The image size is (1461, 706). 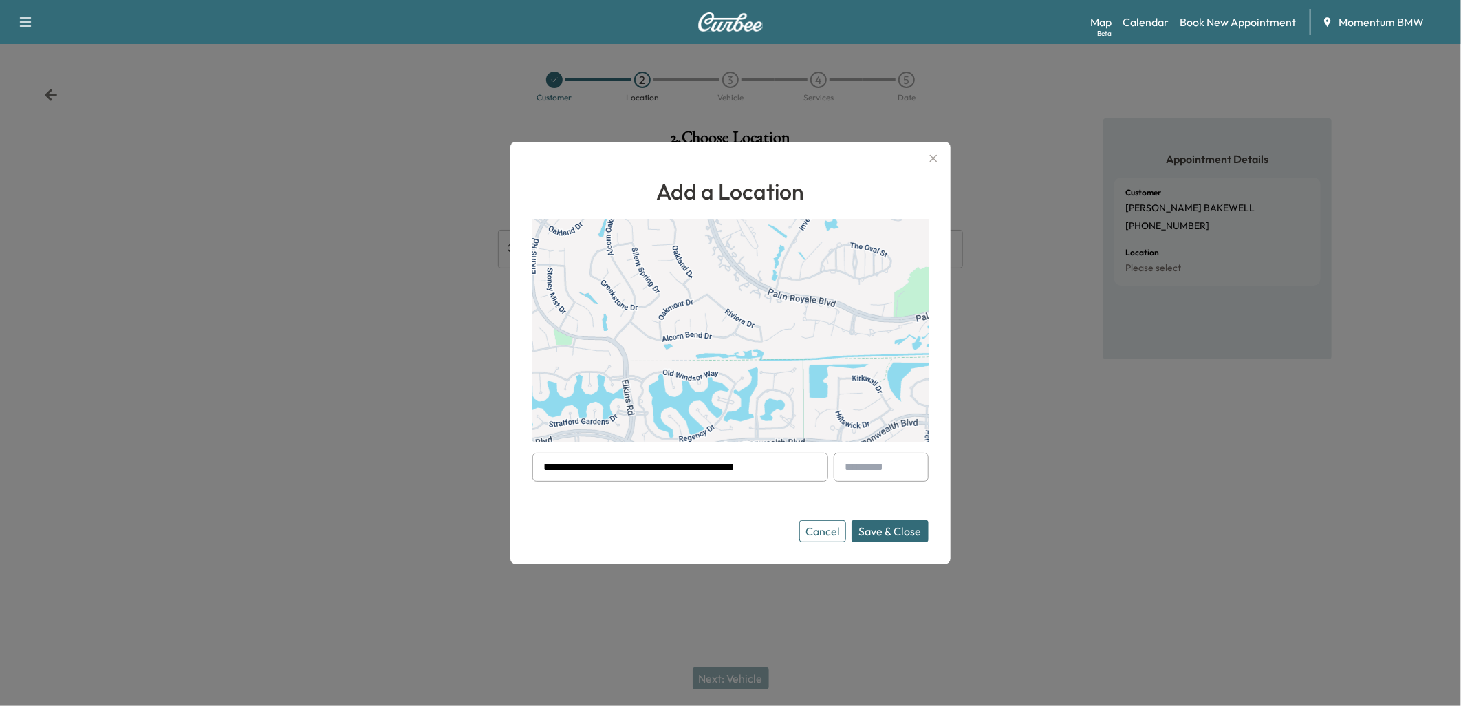 I want to click on a: Book New Appointment, so click(x=1237, y=22).